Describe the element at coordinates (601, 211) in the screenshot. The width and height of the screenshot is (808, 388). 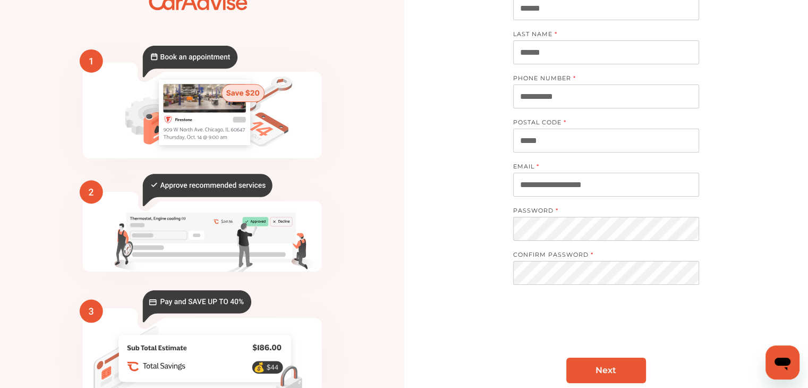
I see `label: PASSWORD` at that location.